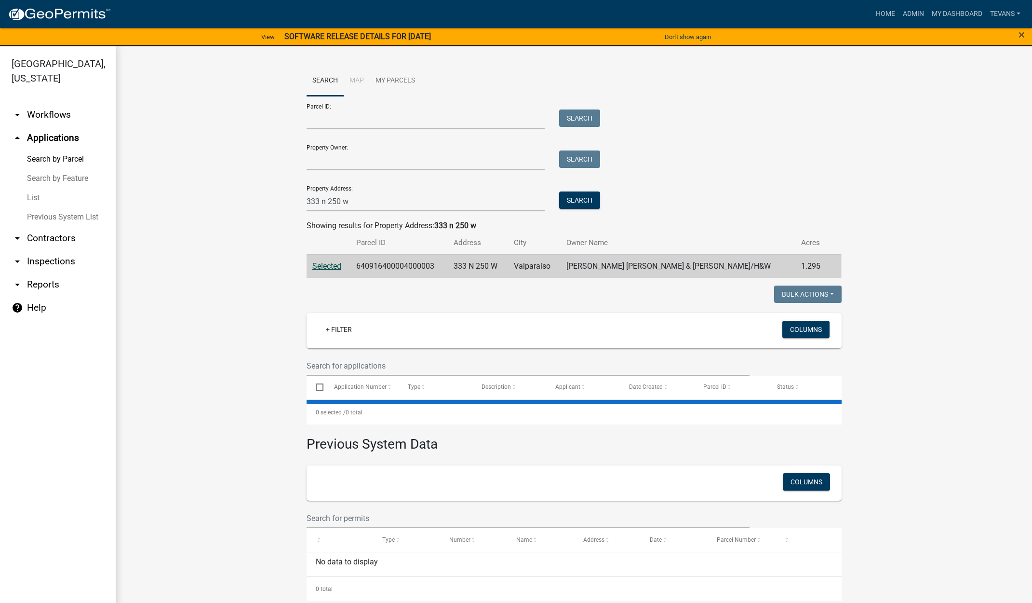  I want to click on span: Parcel ID, so click(715, 387).